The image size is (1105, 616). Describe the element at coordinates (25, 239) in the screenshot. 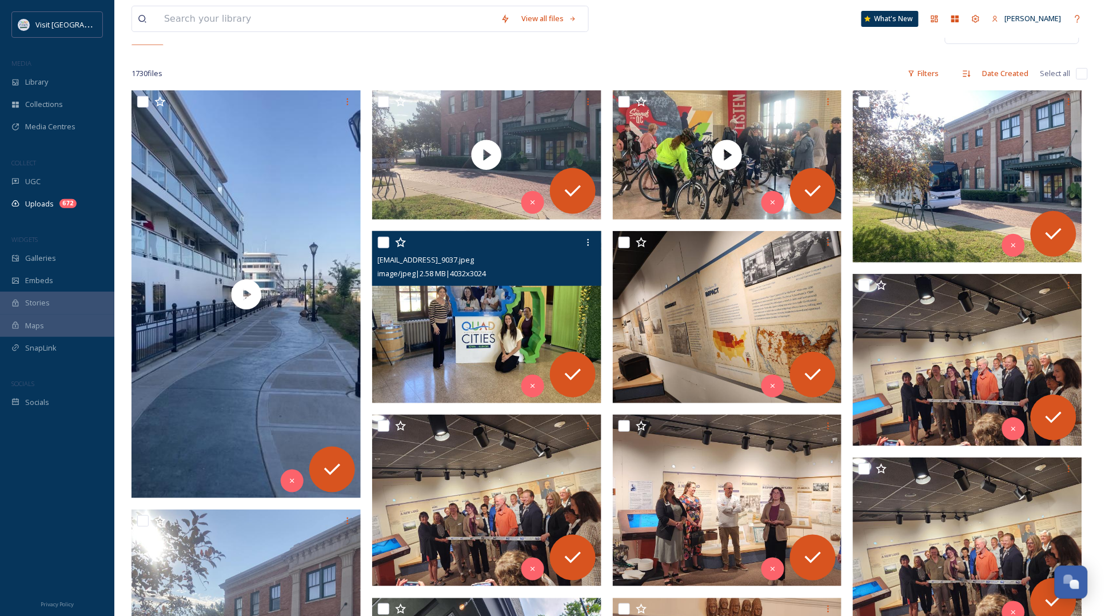

I see `span: WIDGETS` at that location.